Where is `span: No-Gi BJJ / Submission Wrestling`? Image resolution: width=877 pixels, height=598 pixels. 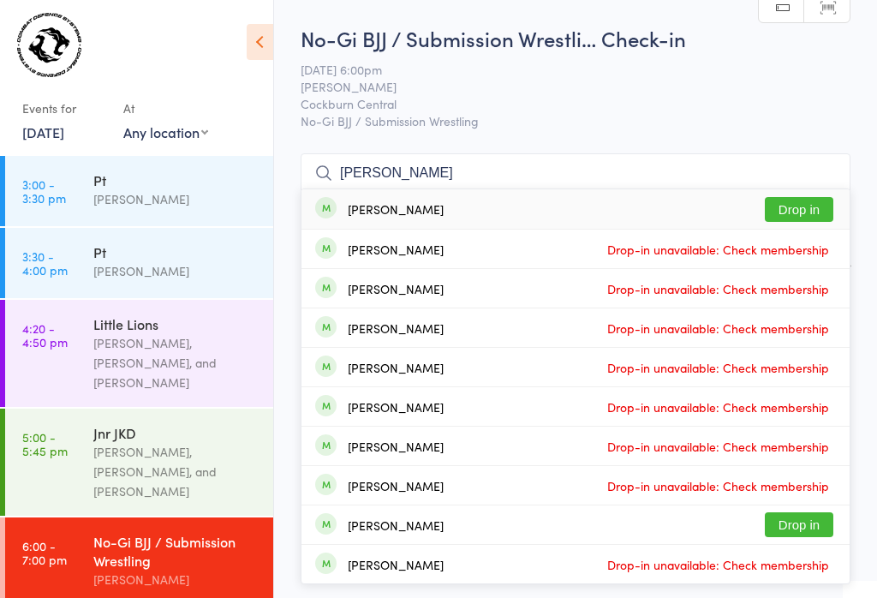 span: No-Gi BJJ / Submission Wrestling is located at coordinates (576, 121).